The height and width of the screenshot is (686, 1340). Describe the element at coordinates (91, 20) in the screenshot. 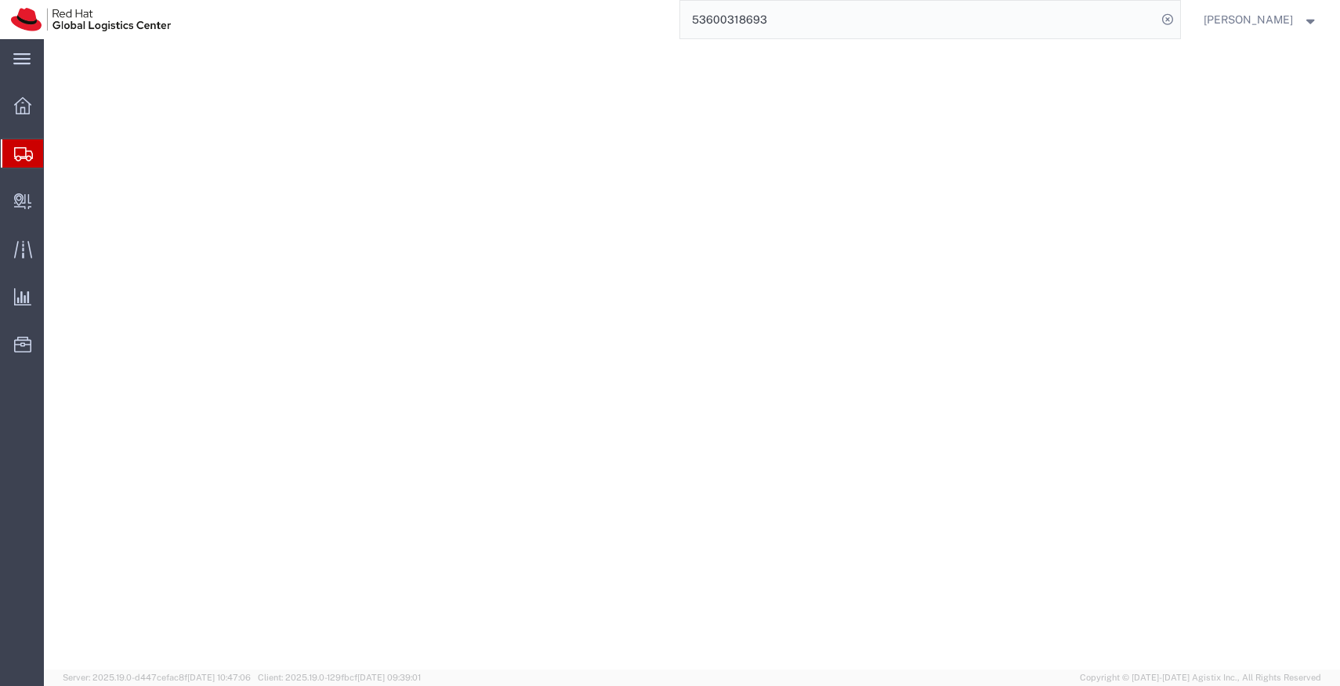

I see `img: logo` at that location.